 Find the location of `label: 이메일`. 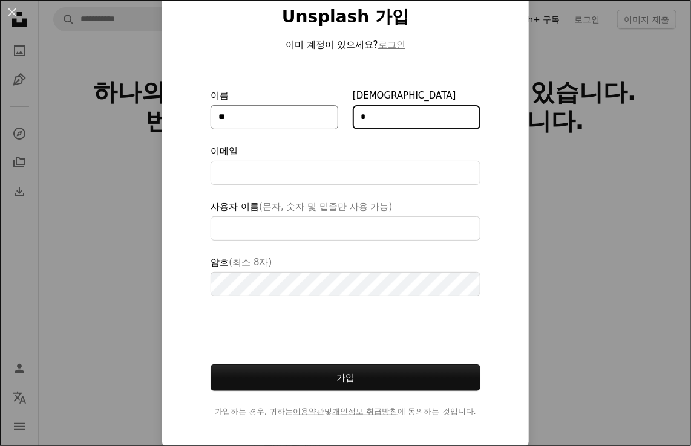

label: 이메일 is located at coordinates (345, 164).